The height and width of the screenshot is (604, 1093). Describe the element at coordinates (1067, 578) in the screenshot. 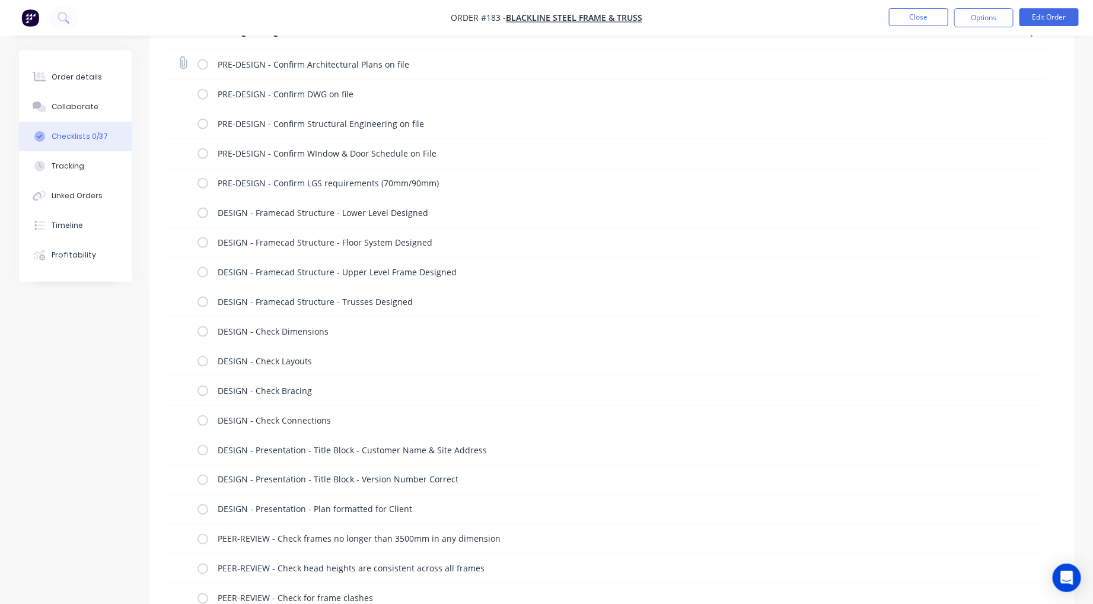

I see `div: Open Intercom Messenger` at that location.